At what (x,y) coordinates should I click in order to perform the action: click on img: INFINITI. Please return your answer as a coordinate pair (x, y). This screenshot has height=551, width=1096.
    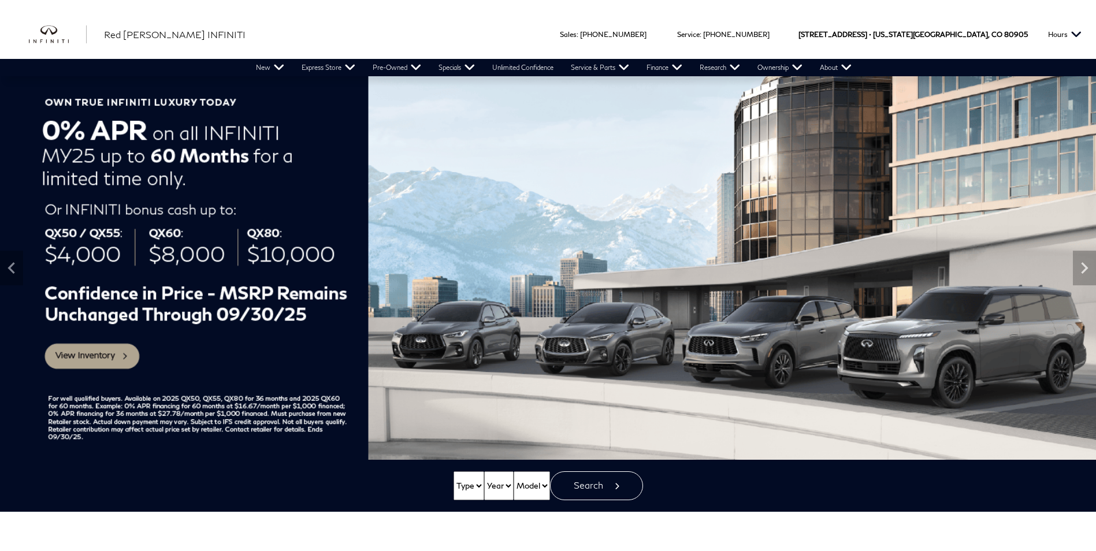
    Looking at the image, I should click on (58, 35).